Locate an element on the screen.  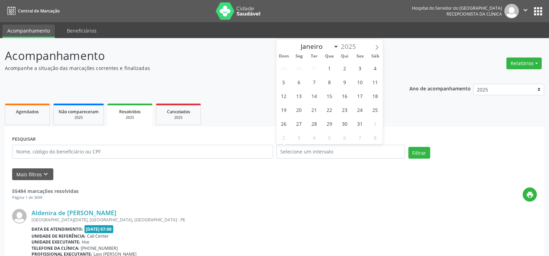
span: Janeiro 13, 2025 is located at coordinates (299, 96).